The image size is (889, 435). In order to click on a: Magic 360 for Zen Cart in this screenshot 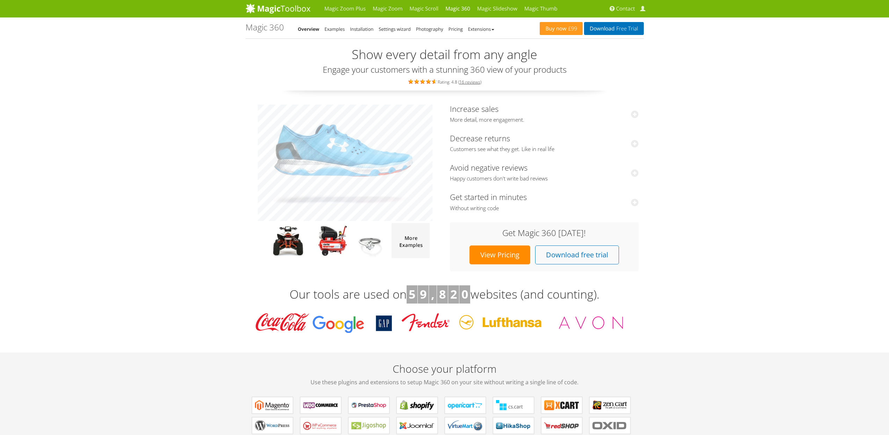, I will do `click(610, 405)`.